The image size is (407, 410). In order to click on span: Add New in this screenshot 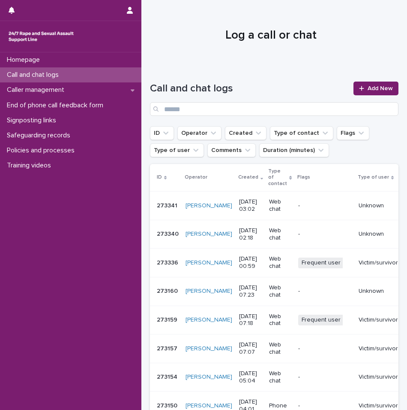, I will do `click(380, 88)`.